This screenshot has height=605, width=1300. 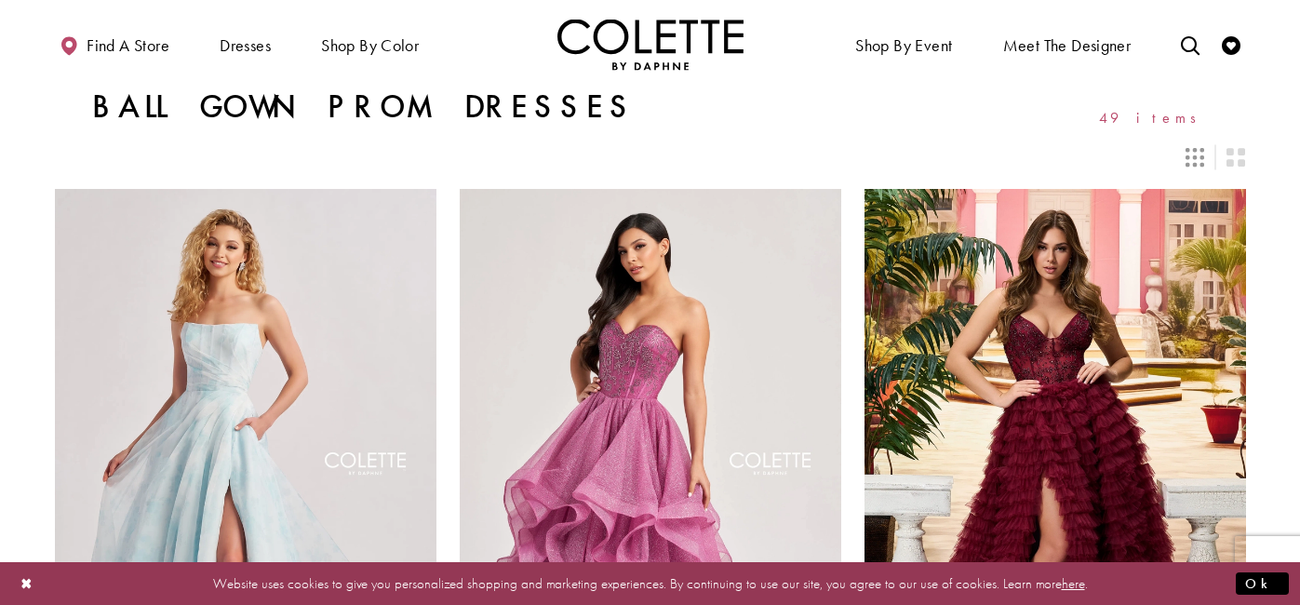 What do you see at coordinates (650, 44) in the screenshot?
I see `img: Colette by Daphne` at bounding box center [650, 44].